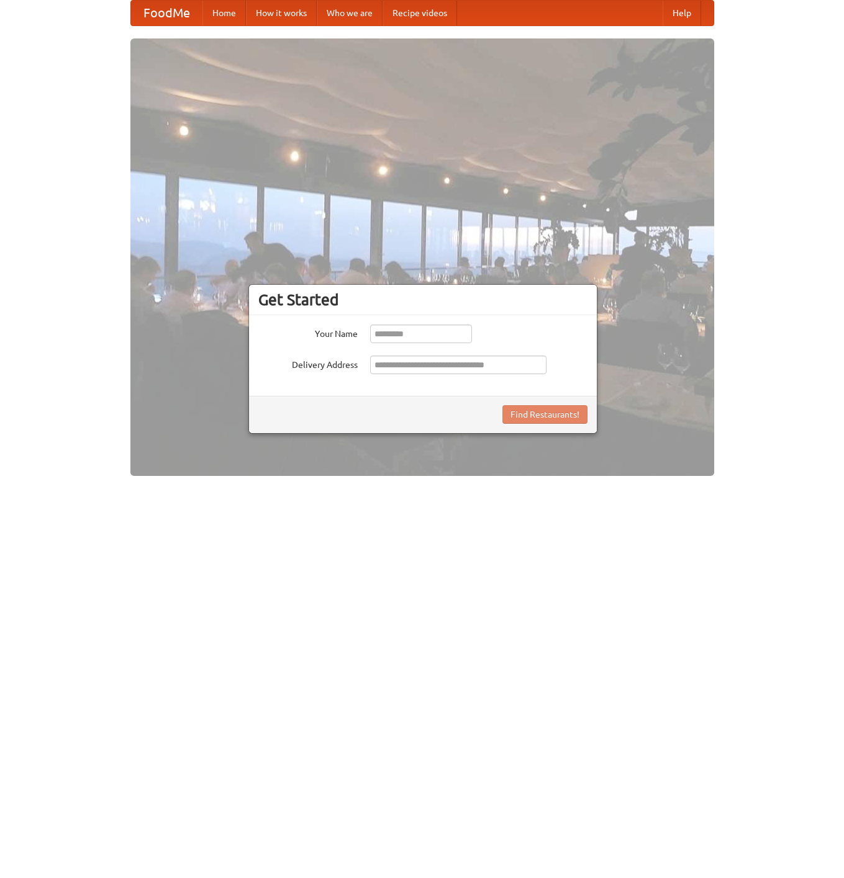 This screenshot has width=844, height=878. Describe the element at coordinates (349, 13) in the screenshot. I see `a: Who we are` at that location.